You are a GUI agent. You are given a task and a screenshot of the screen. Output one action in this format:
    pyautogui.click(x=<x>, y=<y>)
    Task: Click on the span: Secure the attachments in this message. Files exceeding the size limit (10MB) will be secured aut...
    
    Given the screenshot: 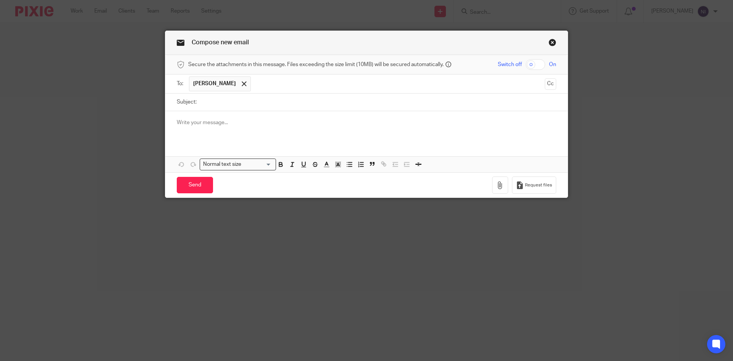 What is the action you would take?
    pyautogui.click(x=316, y=65)
    